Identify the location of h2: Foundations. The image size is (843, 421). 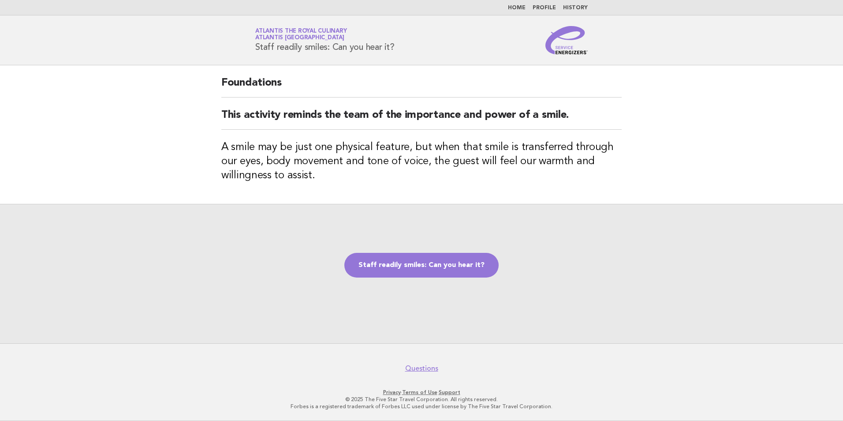
(422, 86).